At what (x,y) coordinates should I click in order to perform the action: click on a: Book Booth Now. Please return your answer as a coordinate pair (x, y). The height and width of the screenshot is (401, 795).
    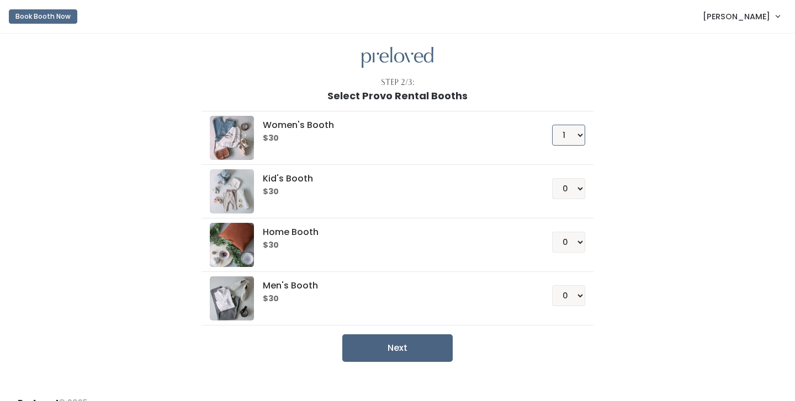
    Looking at the image, I should click on (43, 17).